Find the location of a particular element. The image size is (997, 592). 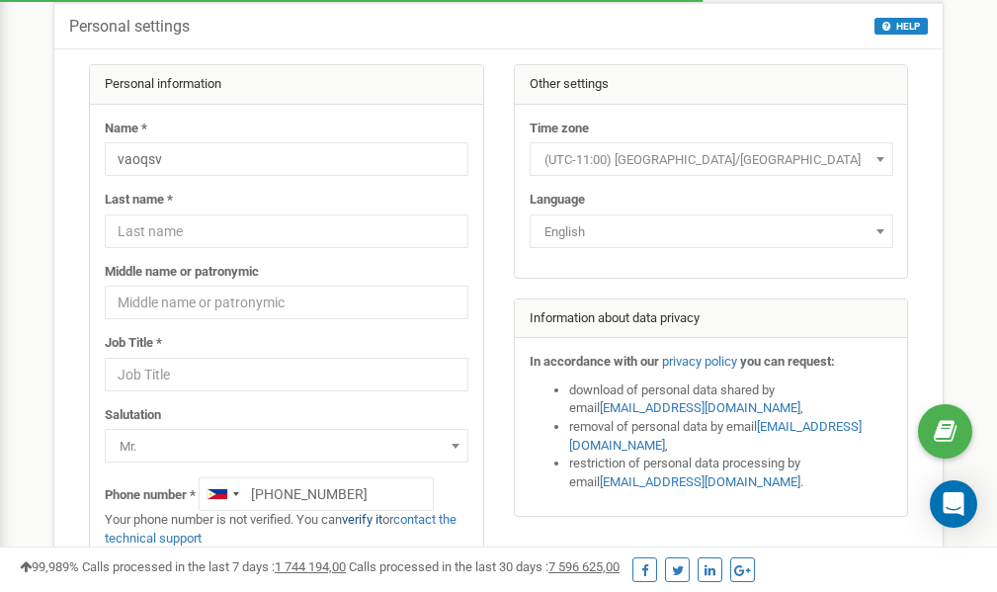

label: Phone number * is located at coordinates (150, 495).